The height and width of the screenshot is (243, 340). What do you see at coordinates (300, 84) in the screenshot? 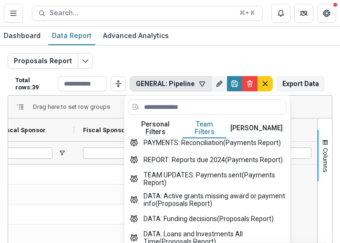
I see `button: Export Data` at bounding box center [300, 84].